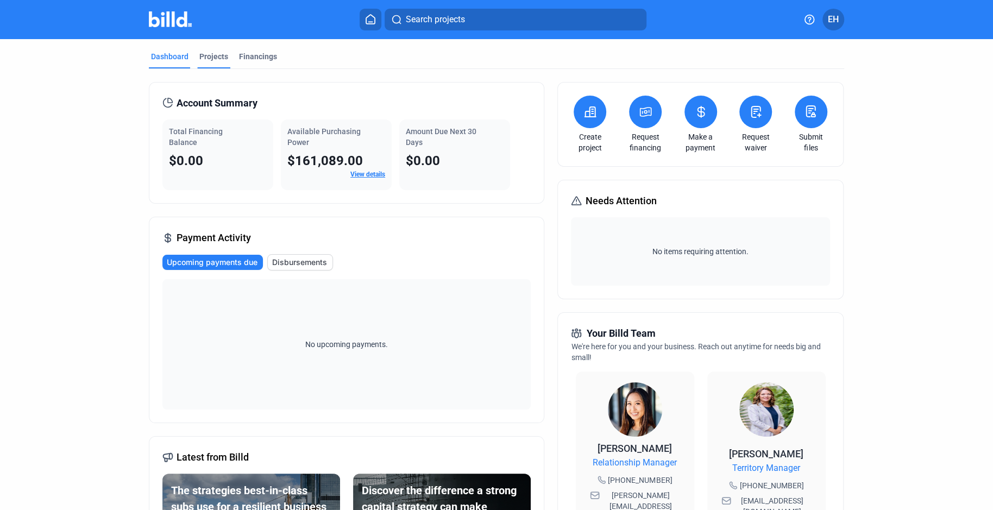 The height and width of the screenshot is (510, 993). Describe the element at coordinates (635, 409) in the screenshot. I see `img: Relationship Manager` at that location.